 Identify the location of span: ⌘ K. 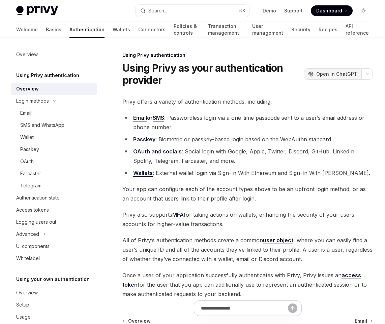
(242, 11).